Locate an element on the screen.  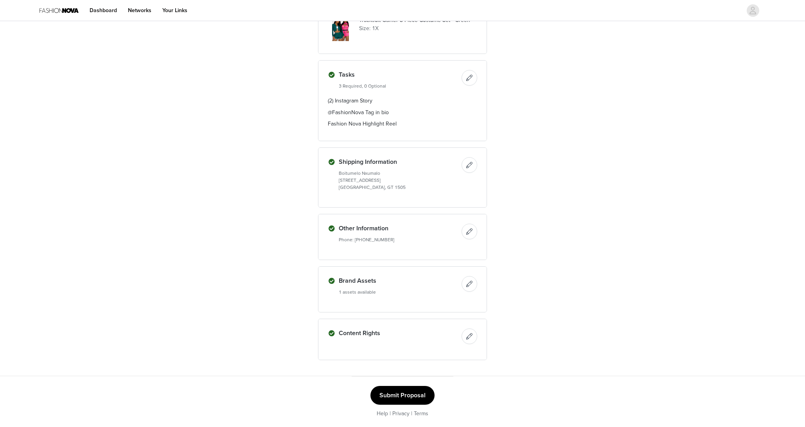
div: avatar is located at coordinates (752, 11).